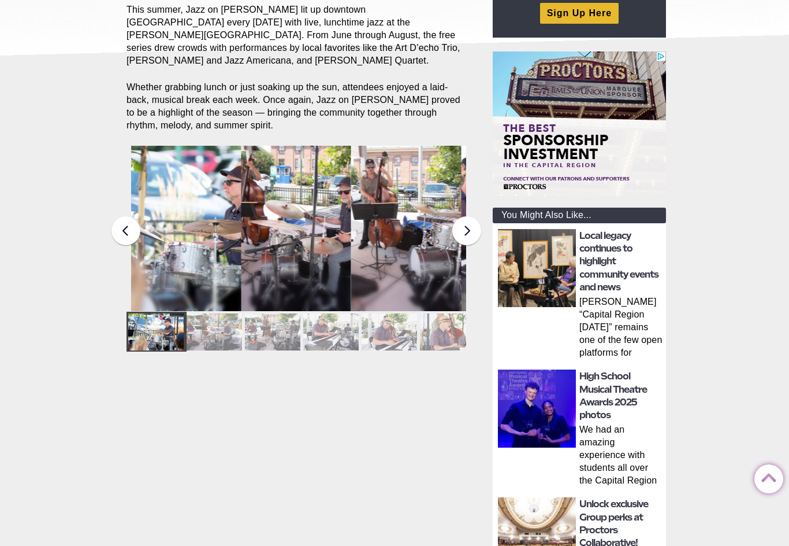 This screenshot has width=789, height=546. I want to click on p: Whether grabbing lunch or just soaking up the sun, attendees enjoyed a laid-back, musical break e..., so click(296, 106).